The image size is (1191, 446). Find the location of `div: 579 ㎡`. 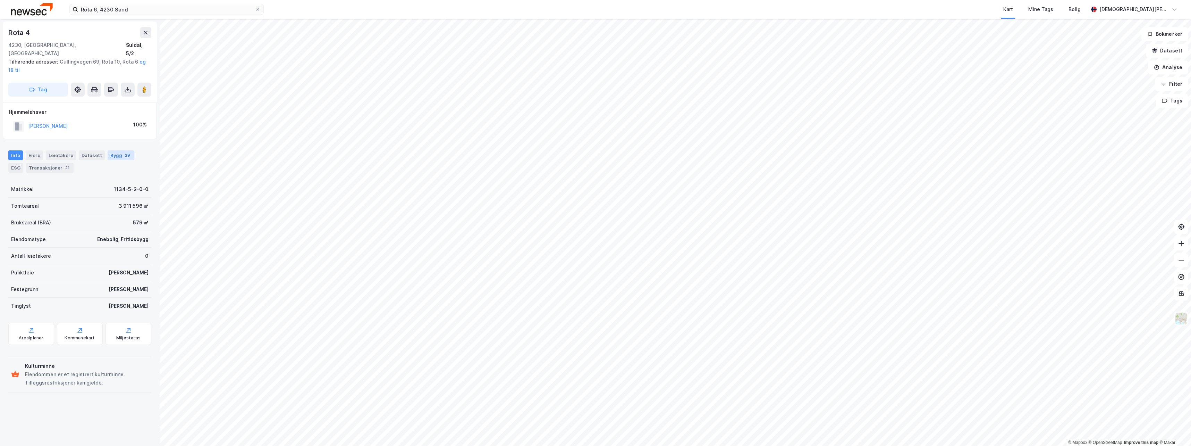

div: 579 ㎡ is located at coordinates (141, 222).